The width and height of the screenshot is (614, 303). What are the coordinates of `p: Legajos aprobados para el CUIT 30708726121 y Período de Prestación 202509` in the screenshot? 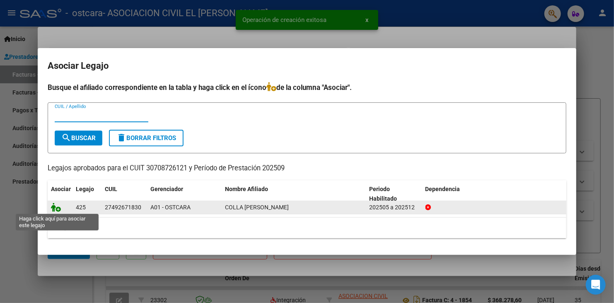 It's located at (307, 168).